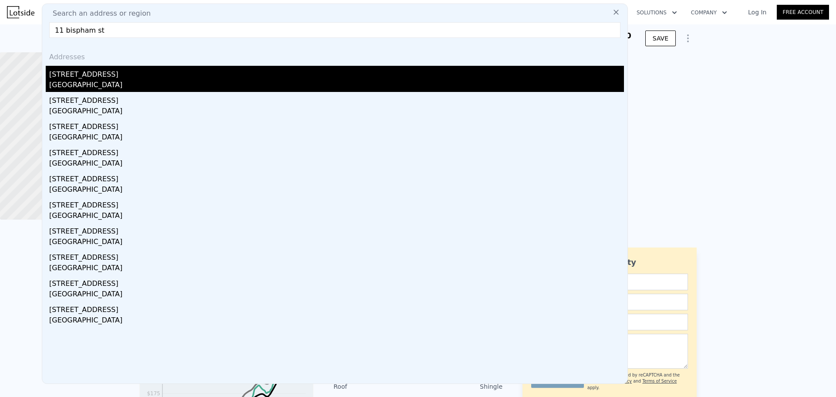 The image size is (836, 397). Describe the element at coordinates (660, 38) in the screenshot. I see `button: SAVE` at that location.